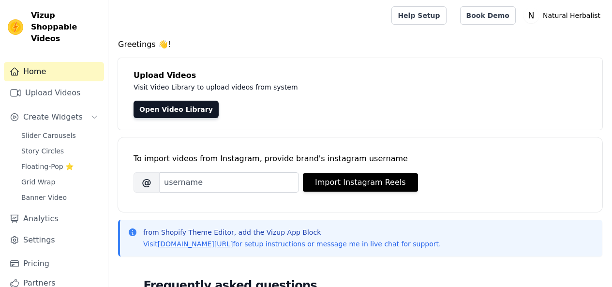  Describe the element at coordinates (60, 198) in the screenshot. I see `a: Banner Video` at that location.